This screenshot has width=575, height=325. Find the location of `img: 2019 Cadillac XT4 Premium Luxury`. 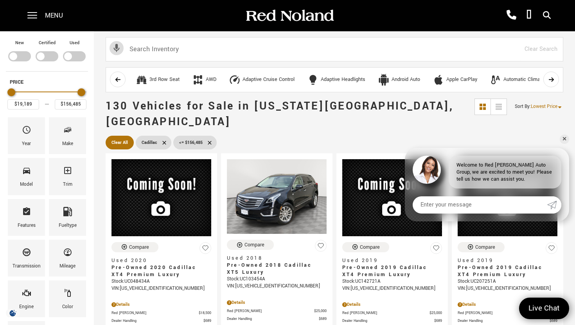

img: 2019 Cadillac XT4 Premium Luxury is located at coordinates (392, 198).